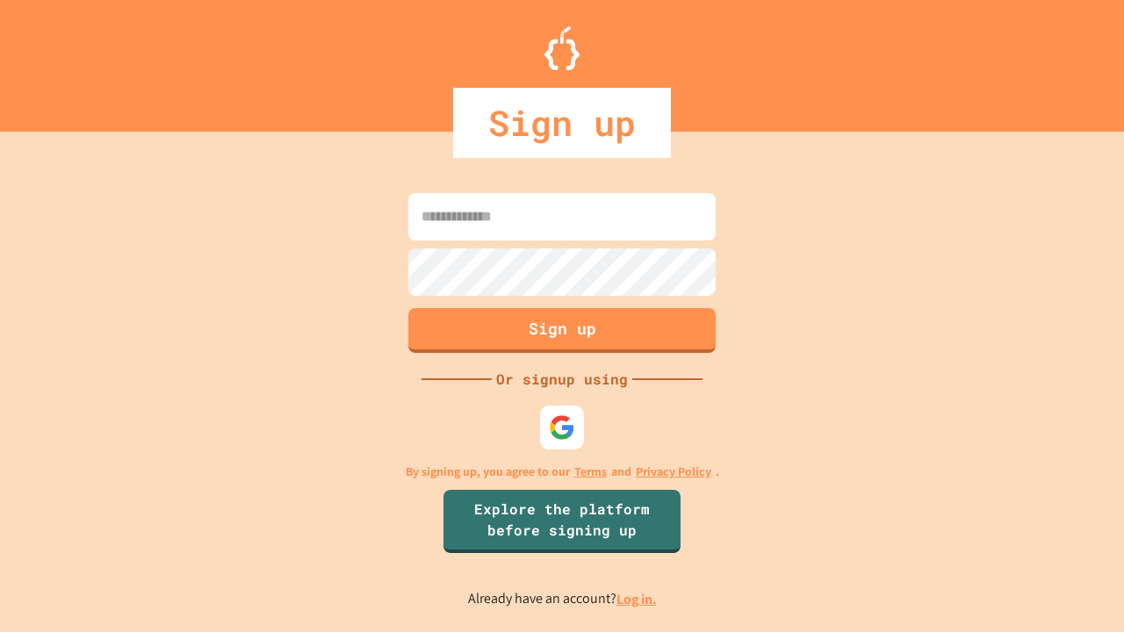 The height and width of the screenshot is (632, 1124). Describe the element at coordinates (562, 428) in the screenshot. I see `img: google-icon.svg` at that location.